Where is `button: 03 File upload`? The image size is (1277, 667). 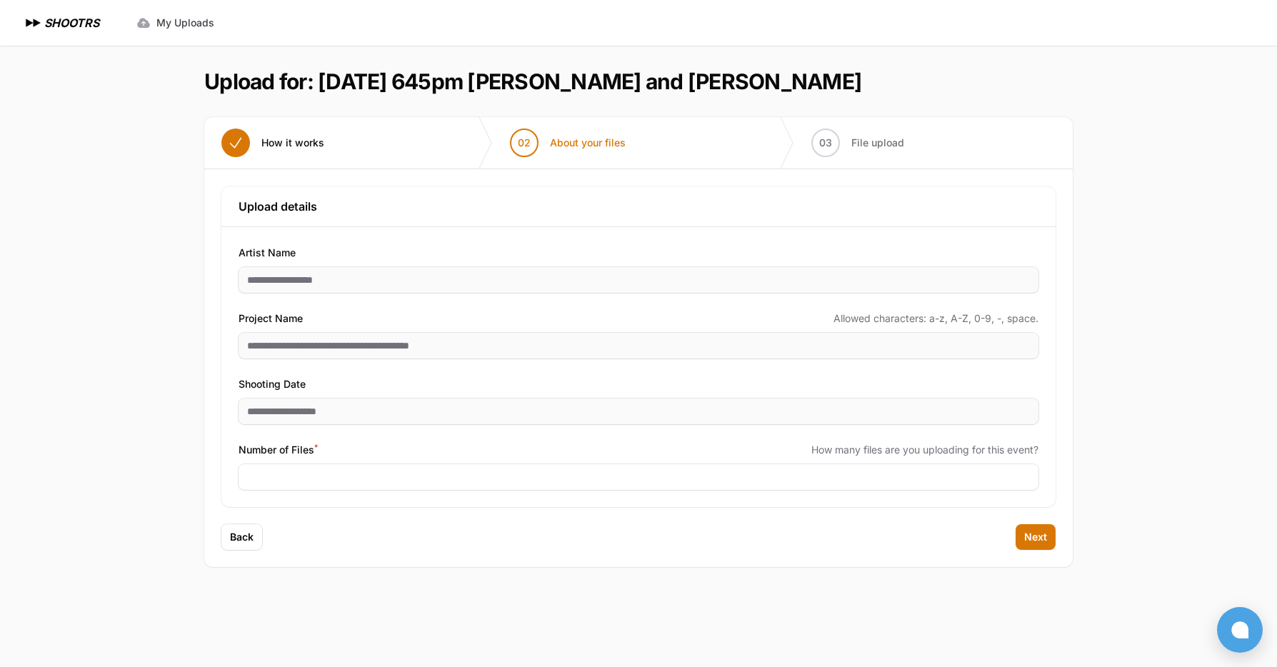
button: 03 File upload is located at coordinates (858, 143).